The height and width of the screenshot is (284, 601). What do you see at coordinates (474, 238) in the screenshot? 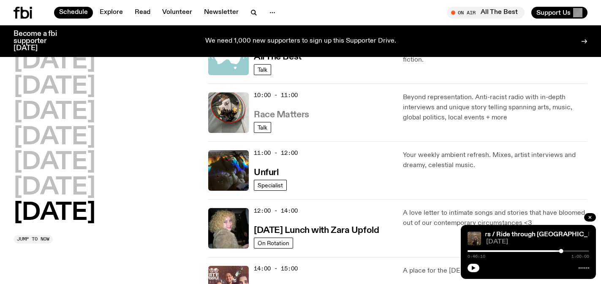
I see `img: Sara and Malaak squatting on ground in fbi music library. Sara is making peace signs behind Malaa...` at bounding box center [474, 238].